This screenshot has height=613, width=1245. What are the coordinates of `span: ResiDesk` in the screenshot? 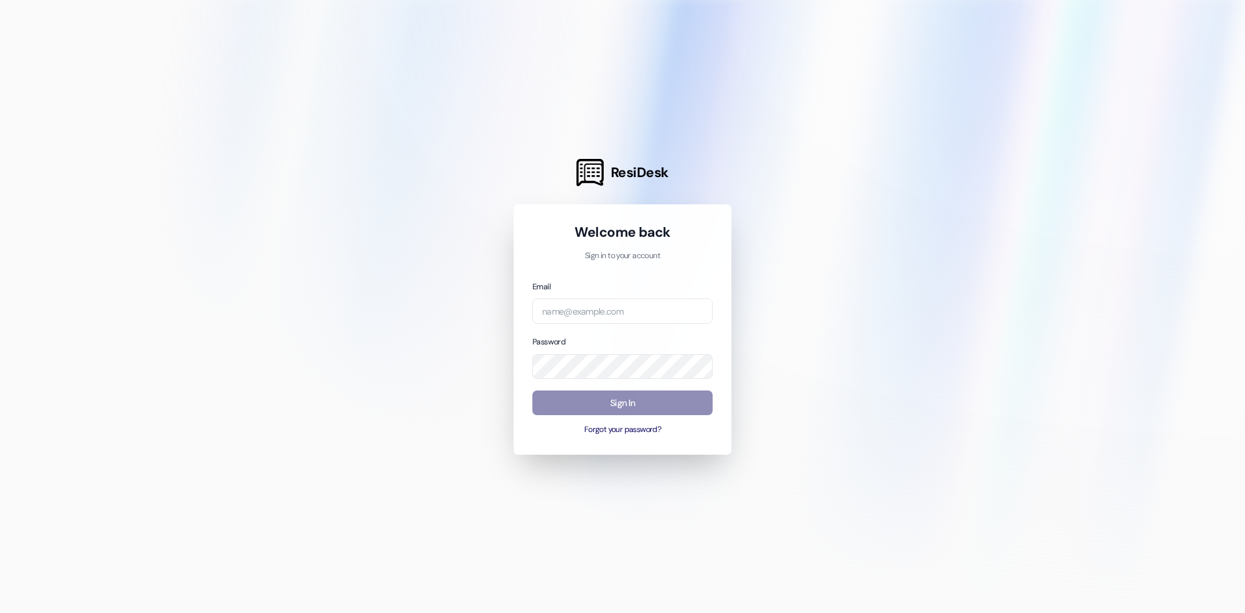 It's located at (639, 172).